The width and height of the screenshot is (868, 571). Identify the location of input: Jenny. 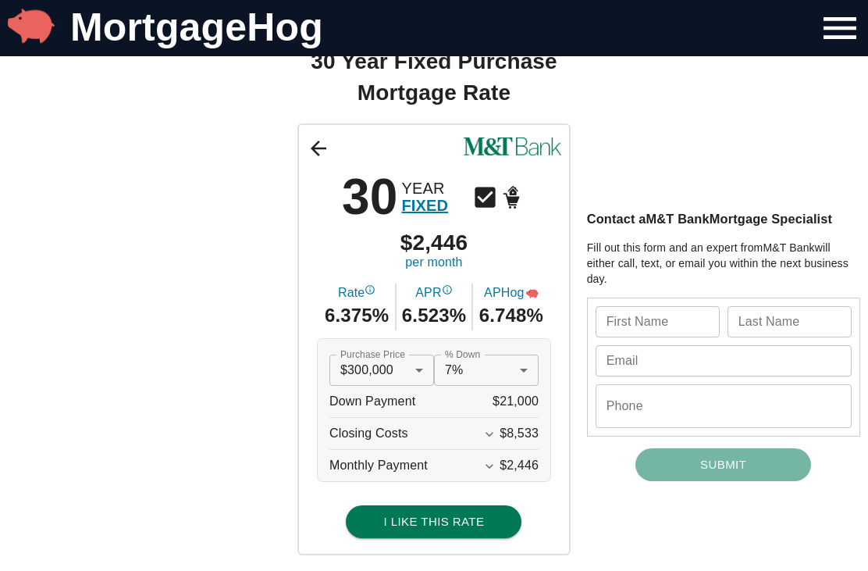
(658, 323).